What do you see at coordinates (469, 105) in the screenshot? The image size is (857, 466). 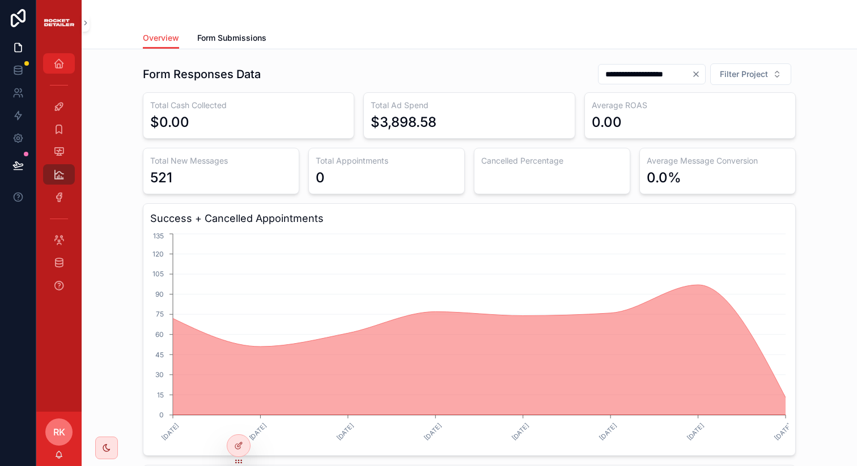 I see `h3: Total Ad Spend` at bounding box center [469, 105].